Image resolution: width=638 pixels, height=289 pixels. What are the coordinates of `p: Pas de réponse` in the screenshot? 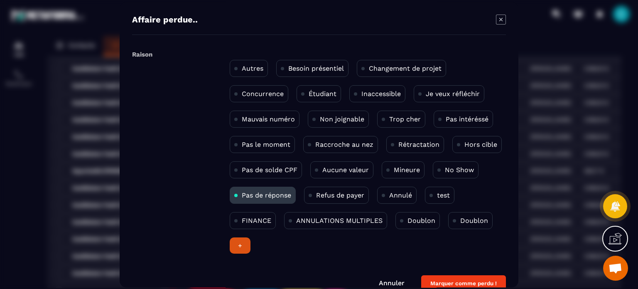 It's located at (266, 195).